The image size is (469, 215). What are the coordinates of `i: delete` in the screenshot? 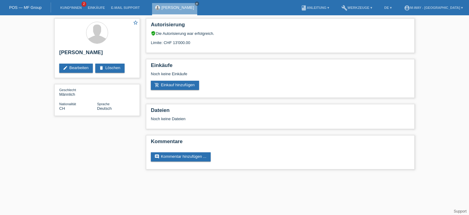 It's located at (101, 68).